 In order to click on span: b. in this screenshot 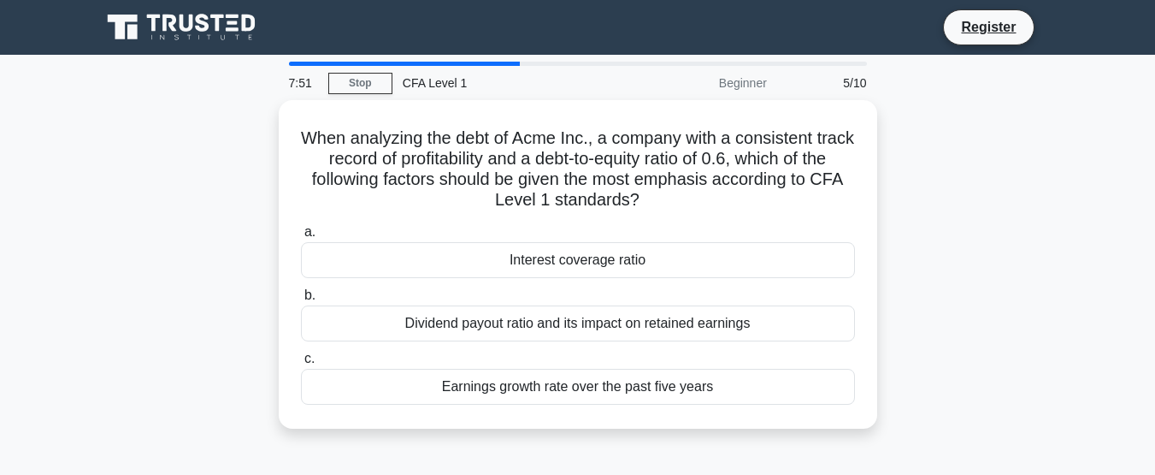, I will do `click(310, 294)`.